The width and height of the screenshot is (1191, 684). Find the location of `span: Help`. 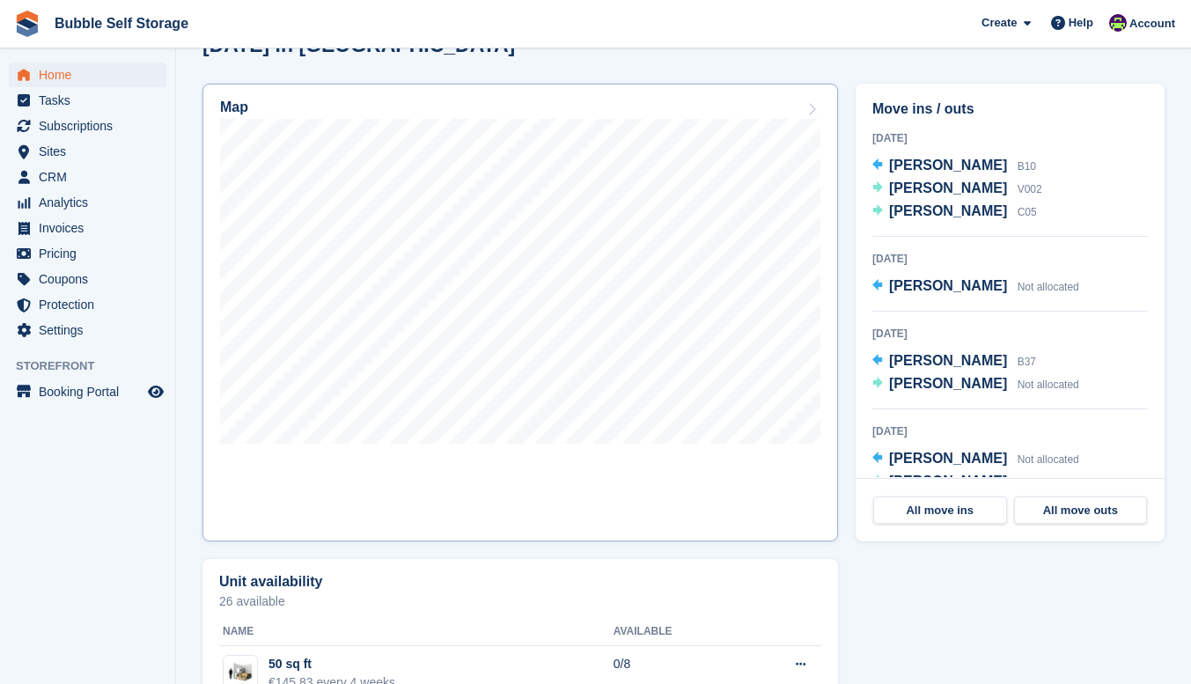

span: Help is located at coordinates (1081, 23).